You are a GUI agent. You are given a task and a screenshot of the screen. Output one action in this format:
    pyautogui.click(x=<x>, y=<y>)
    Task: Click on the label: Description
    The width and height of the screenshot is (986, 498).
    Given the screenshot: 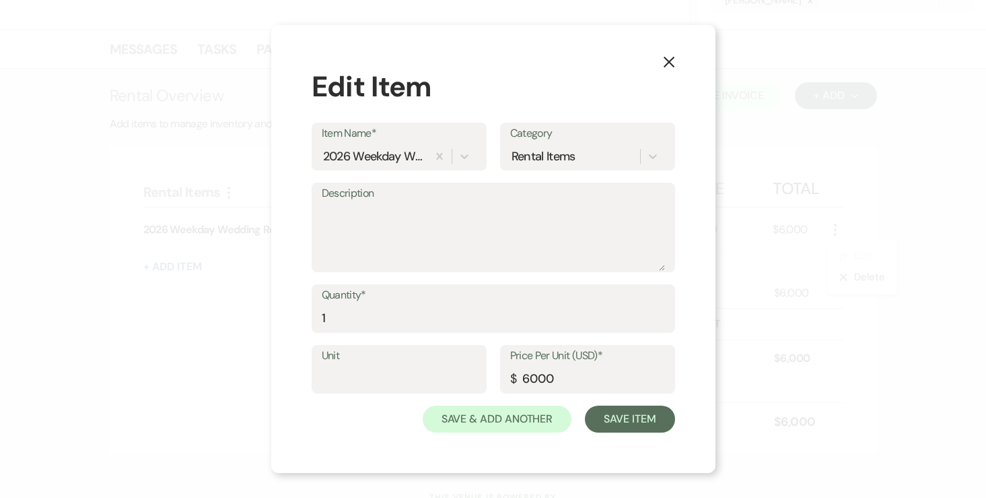 What is the action you would take?
    pyautogui.click(x=494, y=193)
    